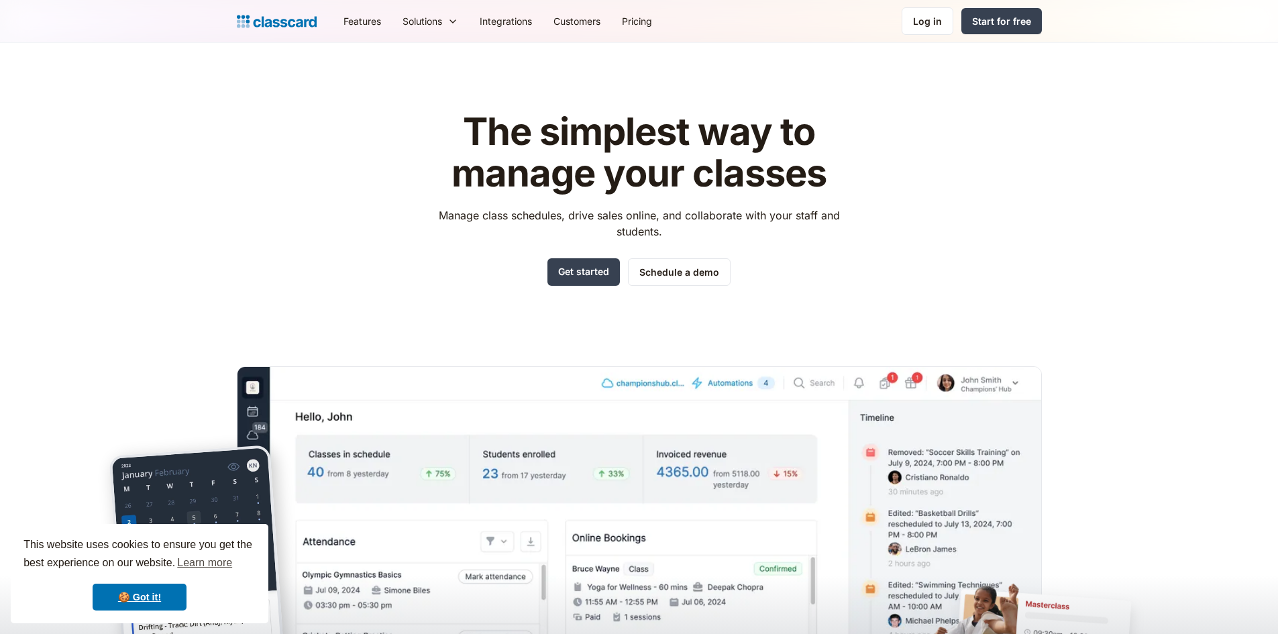 The width and height of the screenshot is (1278, 634). What do you see at coordinates (584, 272) in the screenshot?
I see `a: Get started` at bounding box center [584, 272].